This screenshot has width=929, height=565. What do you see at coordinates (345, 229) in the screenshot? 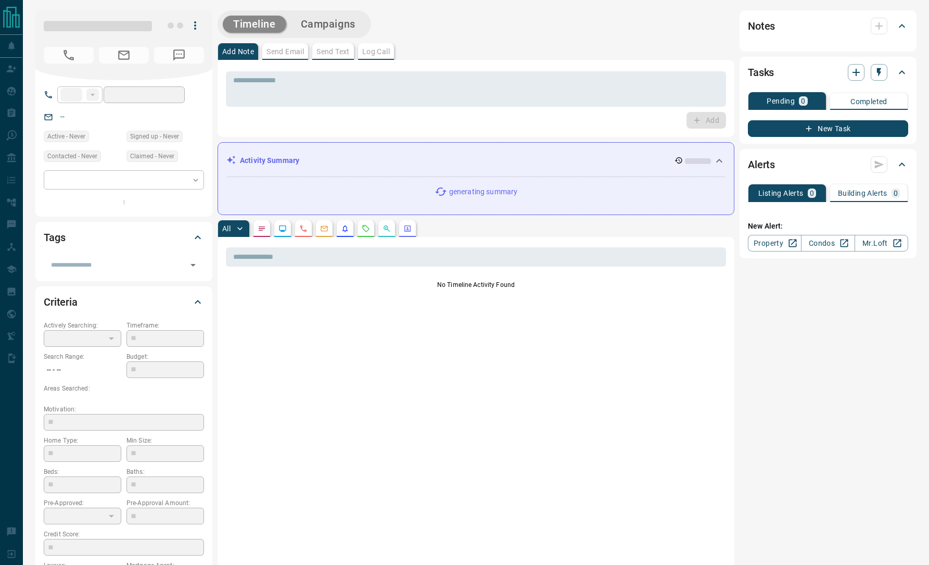
I see `svg: Listing Alerts` at bounding box center [345, 229].